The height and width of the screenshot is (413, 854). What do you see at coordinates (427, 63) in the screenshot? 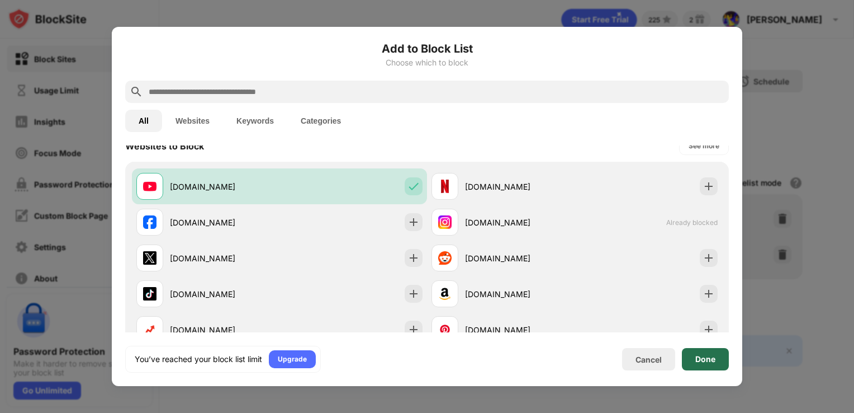
I see `div: Choose which to block` at bounding box center [427, 63].